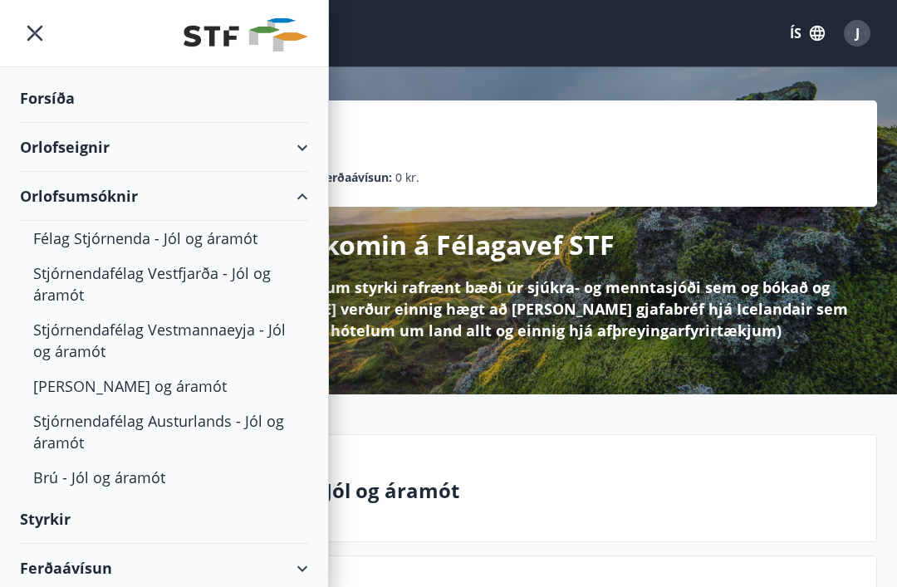  What do you see at coordinates (857, 33) in the screenshot?
I see `button: J` at bounding box center [857, 33].